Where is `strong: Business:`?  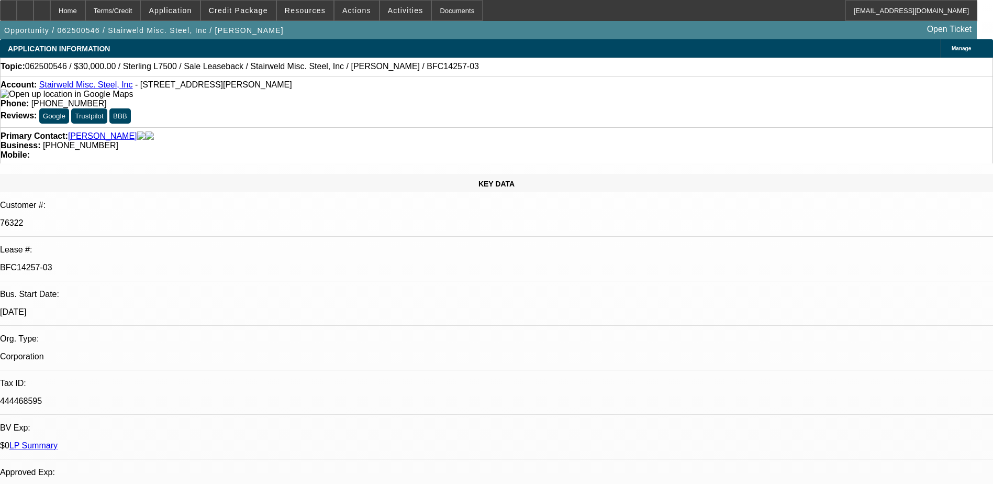 strong: Business: is located at coordinates (20, 145).